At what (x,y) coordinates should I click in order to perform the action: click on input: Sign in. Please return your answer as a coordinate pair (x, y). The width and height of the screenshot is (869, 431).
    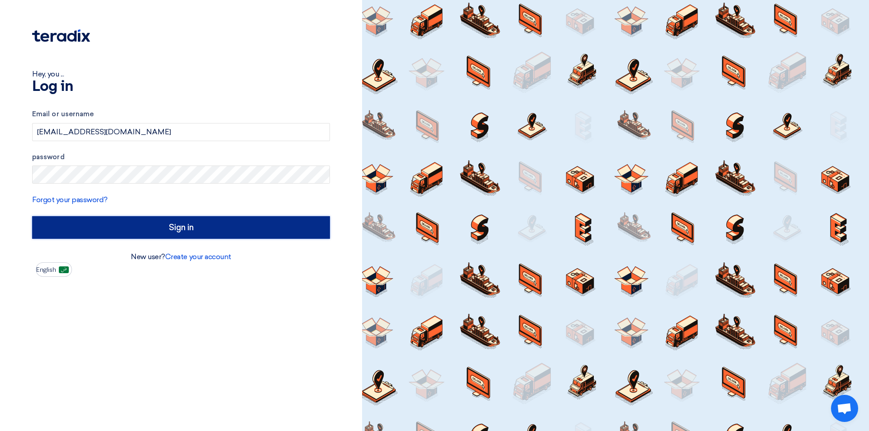
    Looking at the image, I should click on (181, 228).